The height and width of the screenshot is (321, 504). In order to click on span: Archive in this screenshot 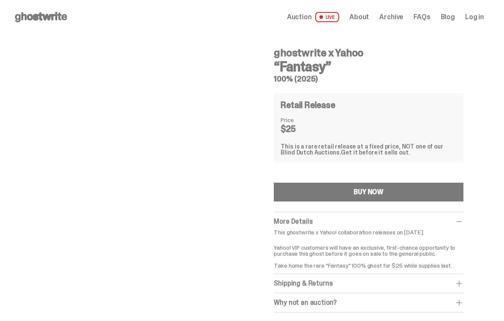, I will do `click(391, 17)`.